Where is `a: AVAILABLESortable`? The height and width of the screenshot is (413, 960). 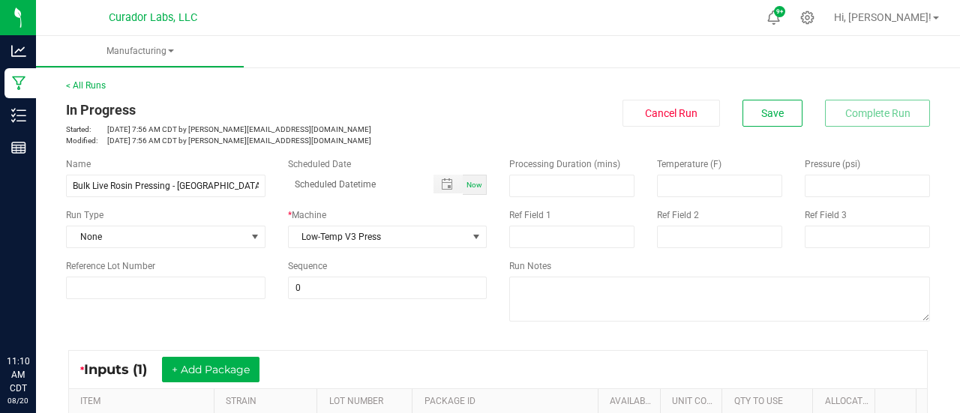
a: AVAILABLESortable is located at coordinates (631, 402).